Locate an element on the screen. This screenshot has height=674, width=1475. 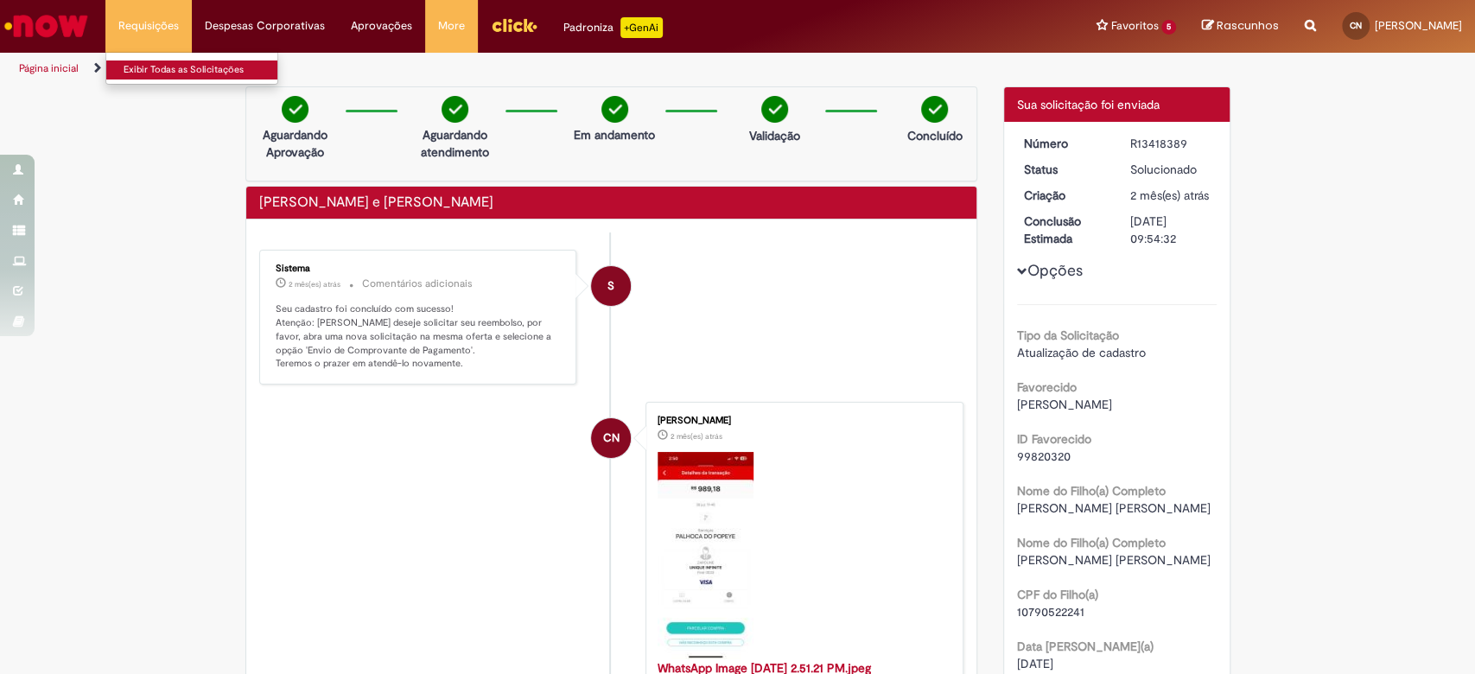
dt: Número is located at coordinates (1064, 143).